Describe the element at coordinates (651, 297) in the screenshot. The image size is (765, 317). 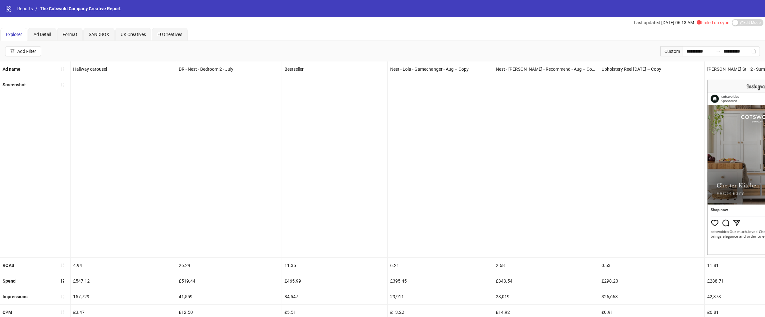
I see `div: 326,663` at that location.